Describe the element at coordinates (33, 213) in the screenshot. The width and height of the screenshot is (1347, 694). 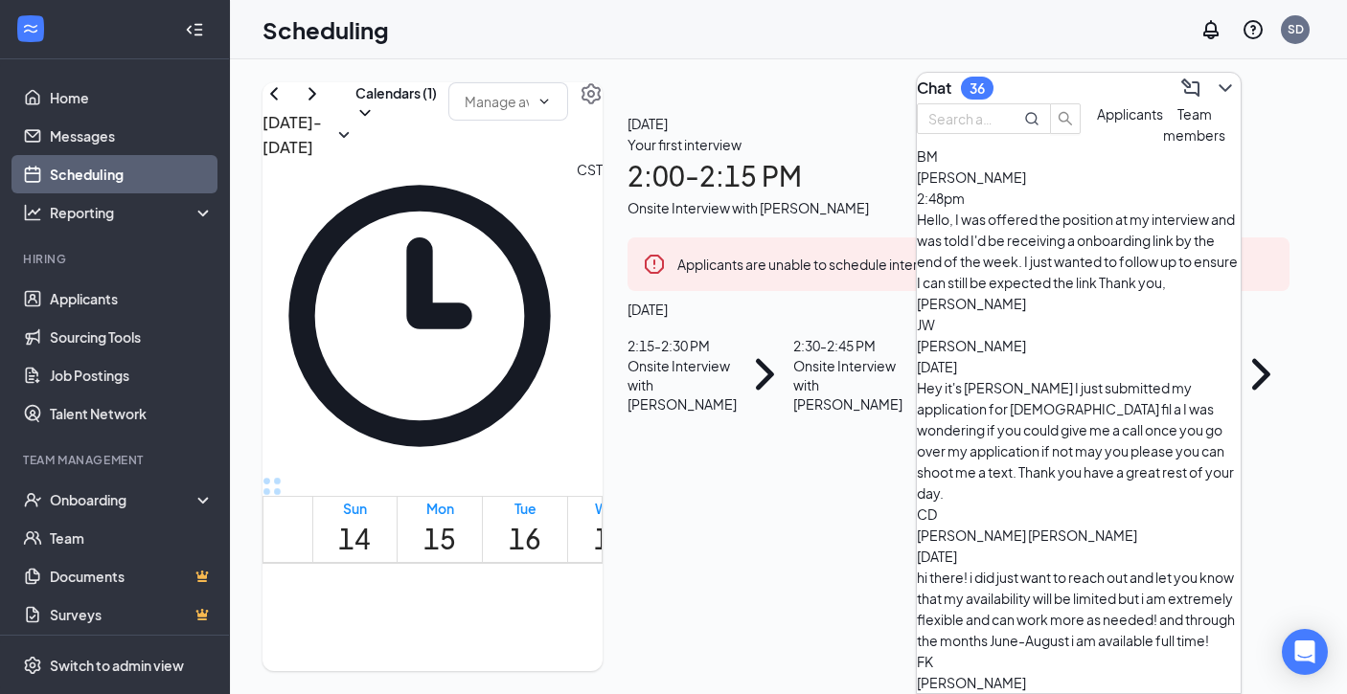
I see `svg: Analysis` at that location.